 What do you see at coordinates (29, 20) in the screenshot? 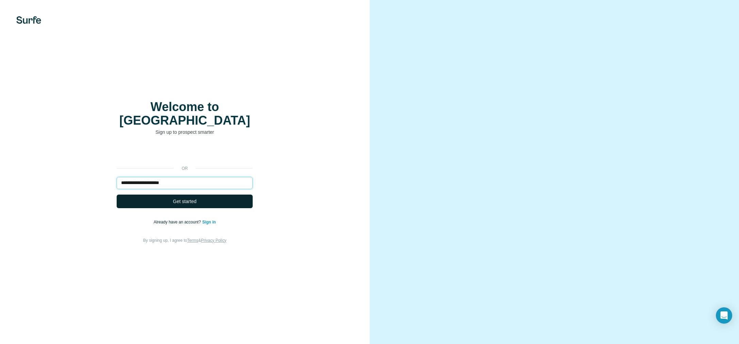
I see `img: Surfe's logo` at bounding box center [29, 20].